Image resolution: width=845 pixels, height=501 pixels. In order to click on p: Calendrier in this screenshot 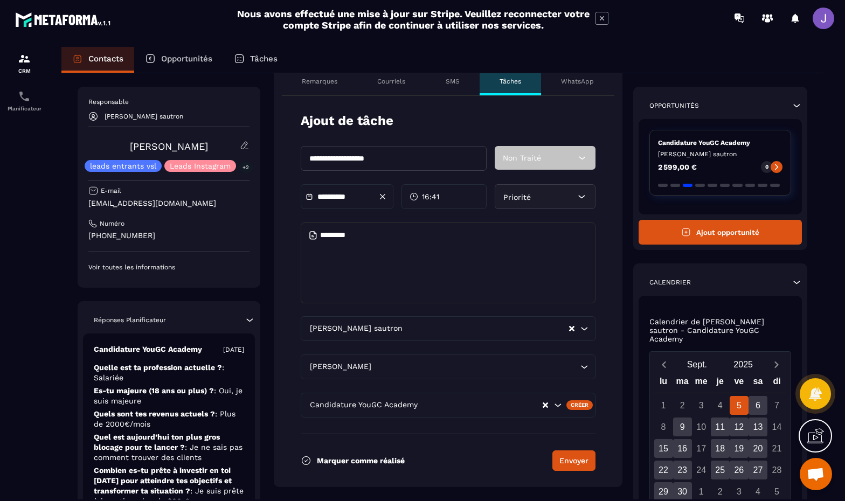, I will do `click(670, 282)`.